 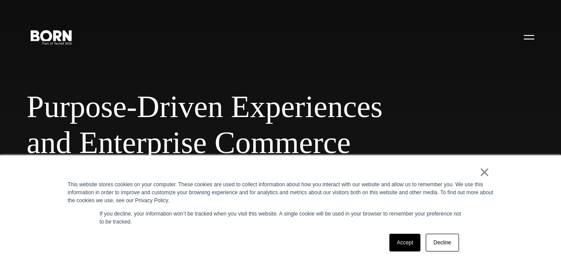 What do you see at coordinates (442, 243) in the screenshot?
I see `a: Decline` at bounding box center [442, 243].